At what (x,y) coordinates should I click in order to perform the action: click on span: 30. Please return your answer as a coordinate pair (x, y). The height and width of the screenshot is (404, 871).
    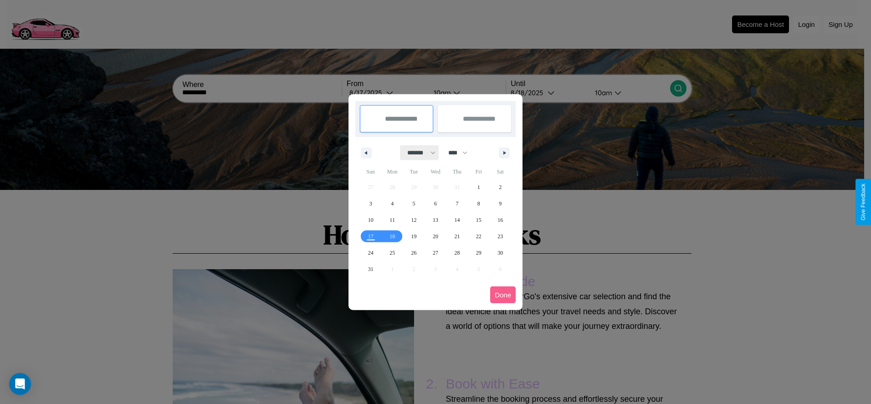
    Looking at the image, I should click on (500, 253).